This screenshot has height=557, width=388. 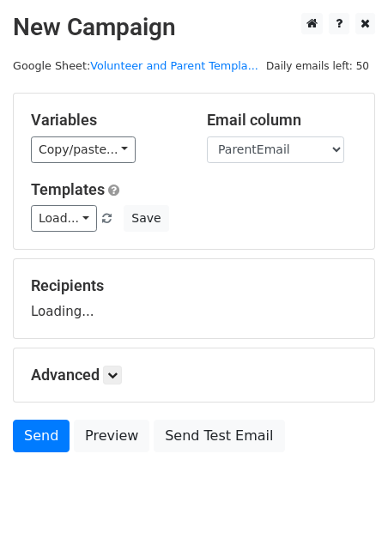 What do you see at coordinates (64, 218) in the screenshot?
I see `a: Load...` at bounding box center [64, 218].